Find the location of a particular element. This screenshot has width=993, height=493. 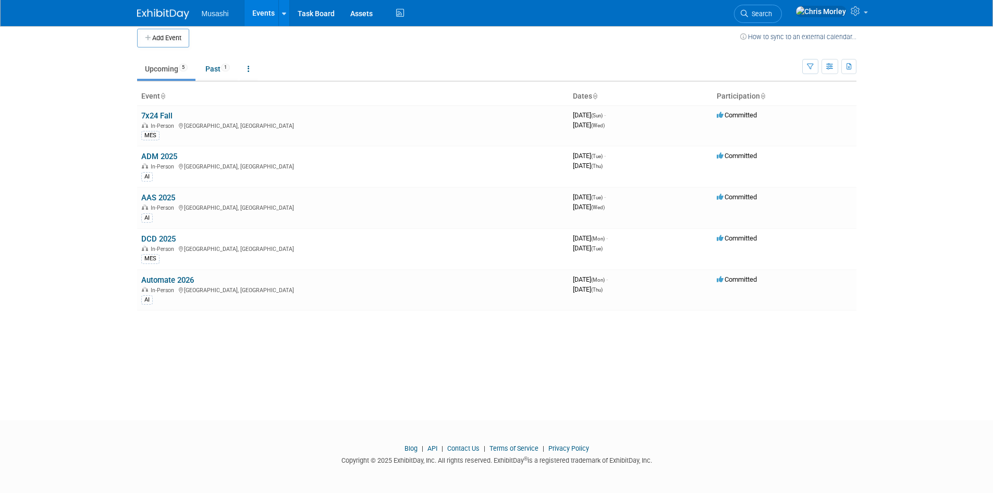

a: Sort by Participation Type is located at coordinates (763, 96).